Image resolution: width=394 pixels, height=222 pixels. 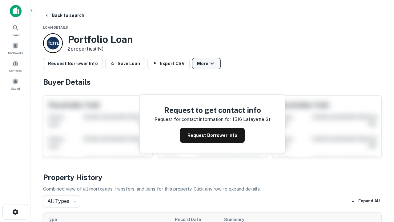 What do you see at coordinates (206, 63) in the screenshot?
I see `button: More` at bounding box center [206, 63].